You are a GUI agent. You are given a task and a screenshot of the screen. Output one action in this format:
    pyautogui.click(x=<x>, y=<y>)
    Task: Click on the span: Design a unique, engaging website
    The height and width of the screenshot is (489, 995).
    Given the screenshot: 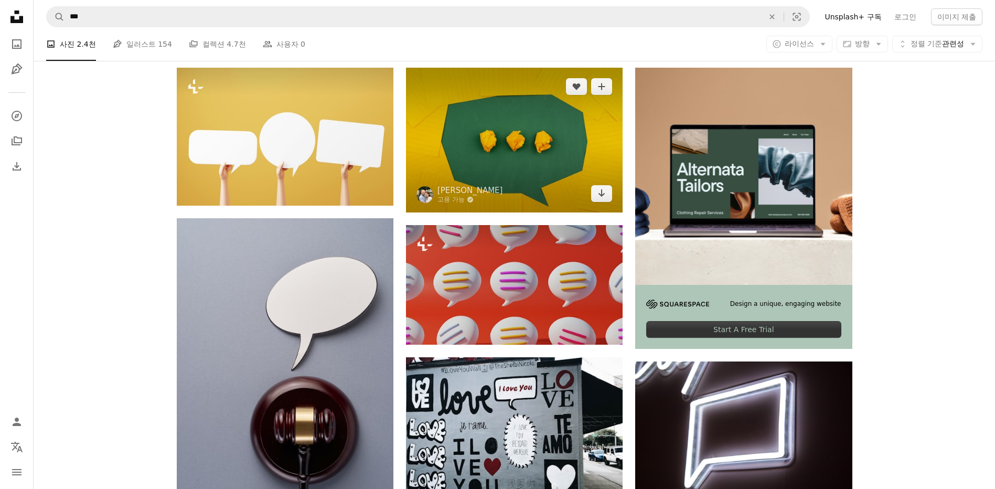 What is the action you would take?
    pyautogui.click(x=786, y=304)
    